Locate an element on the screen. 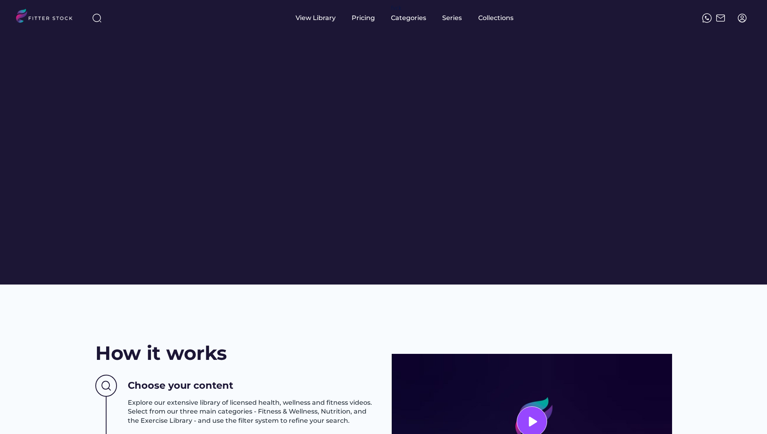 The height and width of the screenshot is (434, 767). div: Series is located at coordinates (452, 18).